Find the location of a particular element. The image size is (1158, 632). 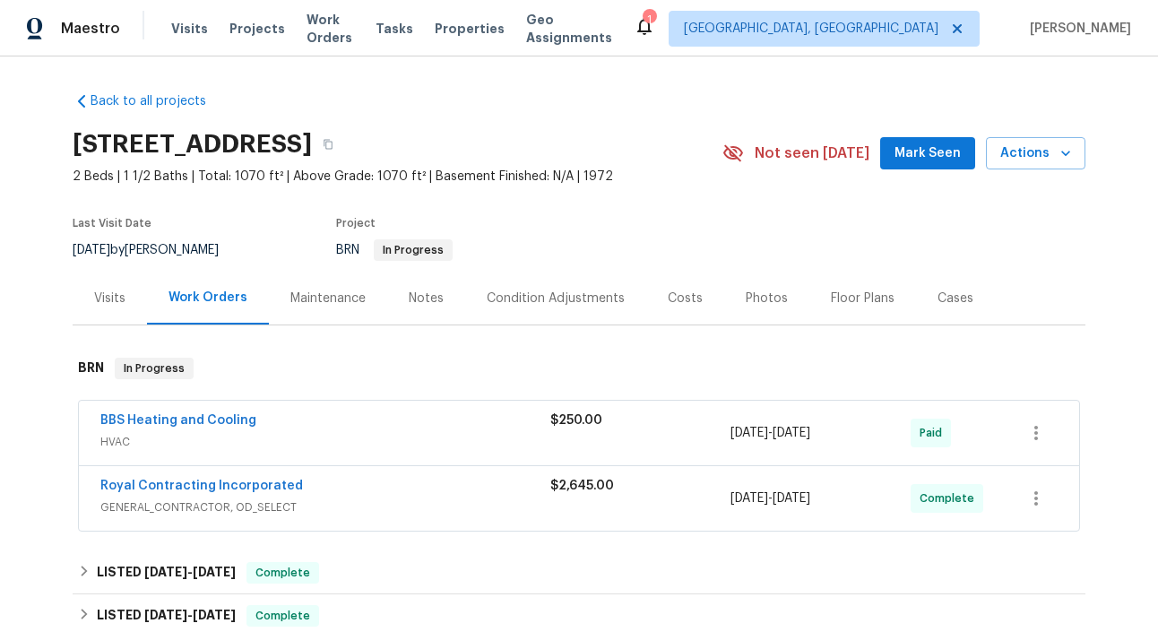

h6: BRN is located at coordinates (91, 369).